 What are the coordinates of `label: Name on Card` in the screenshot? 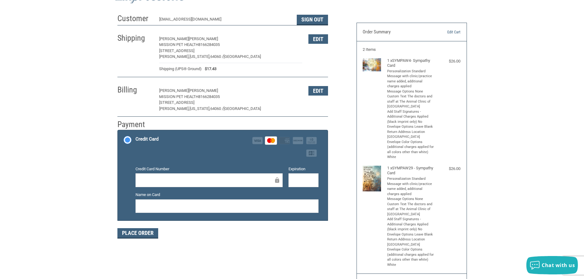 It's located at (227, 195).